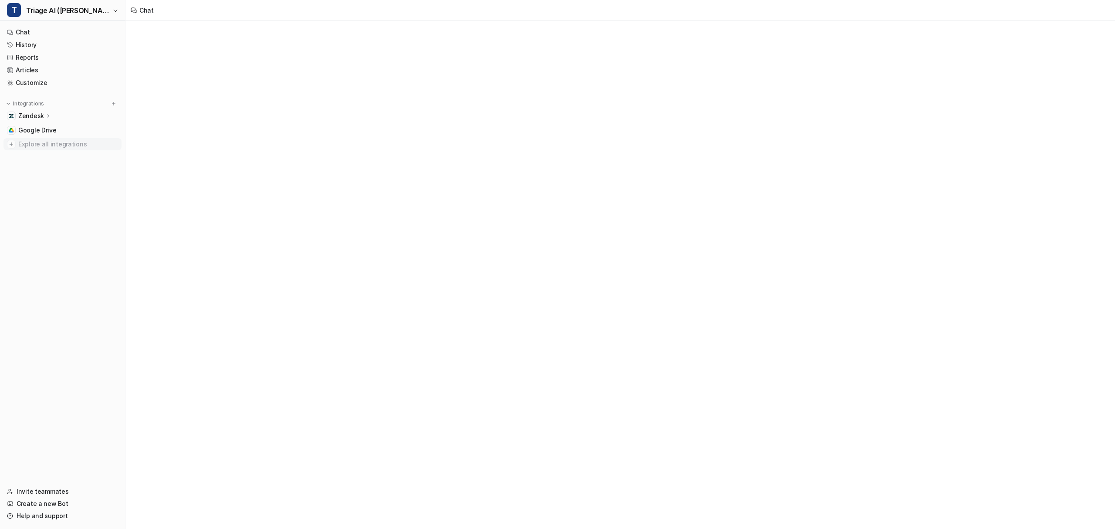 The image size is (1115, 529). Describe the element at coordinates (68, 144) in the screenshot. I see `span: Explore all integrations` at that location.